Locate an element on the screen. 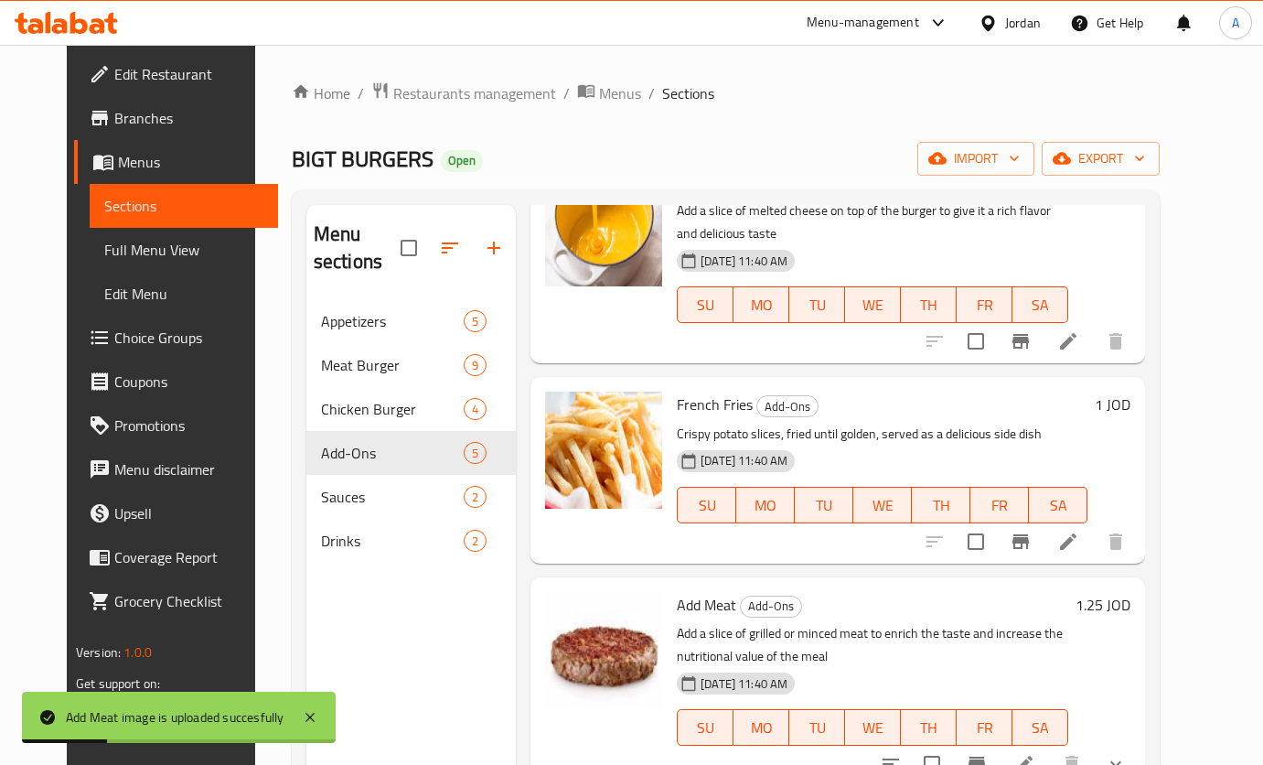 The width and height of the screenshot is (1263, 765). span: Add Meat is located at coordinates (706, 605).